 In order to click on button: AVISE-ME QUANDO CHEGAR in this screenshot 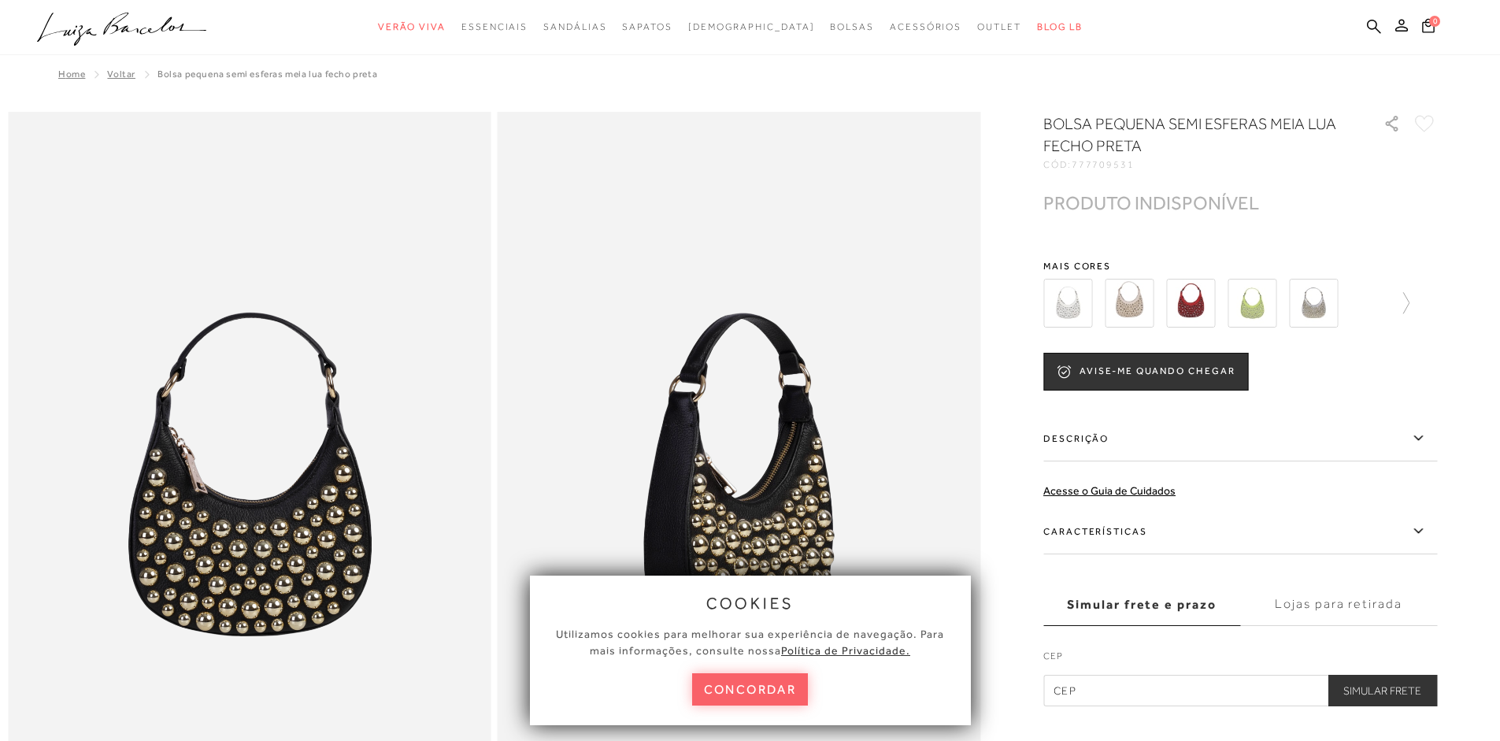, I will do `click(1146, 372)`.